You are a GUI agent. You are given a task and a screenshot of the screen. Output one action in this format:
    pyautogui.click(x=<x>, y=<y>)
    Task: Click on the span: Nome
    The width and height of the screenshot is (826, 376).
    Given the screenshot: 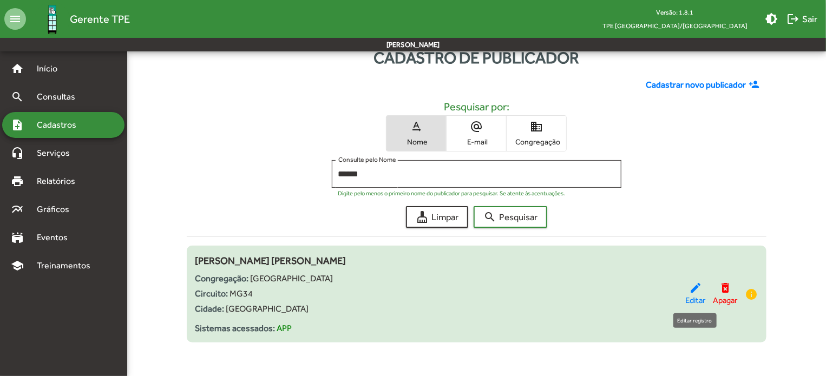 What is the action you would take?
    pyautogui.click(x=416, y=142)
    